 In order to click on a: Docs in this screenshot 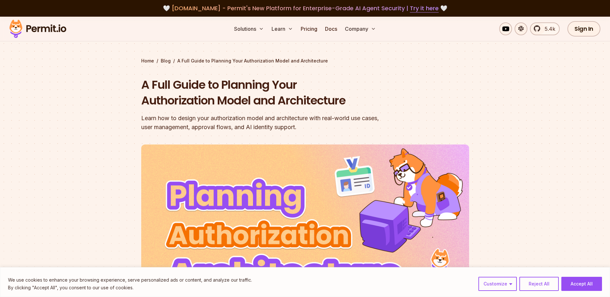, I will do `click(331, 29)`.